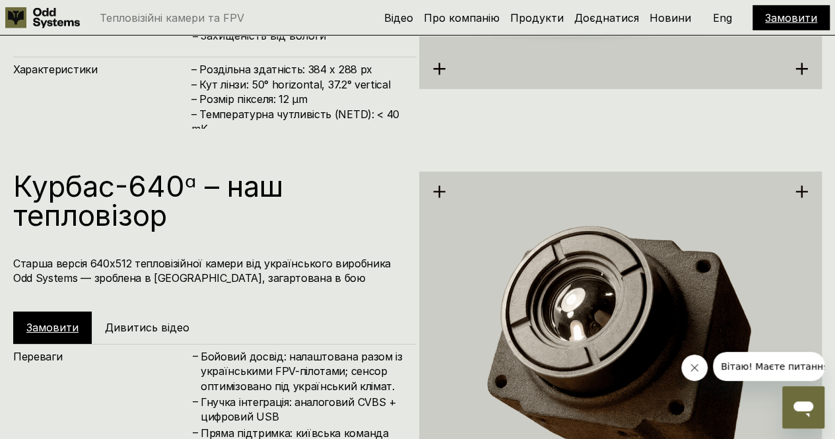  Describe the element at coordinates (302, 36) in the screenshot. I see `p: Захищеність від вологи` at that location.